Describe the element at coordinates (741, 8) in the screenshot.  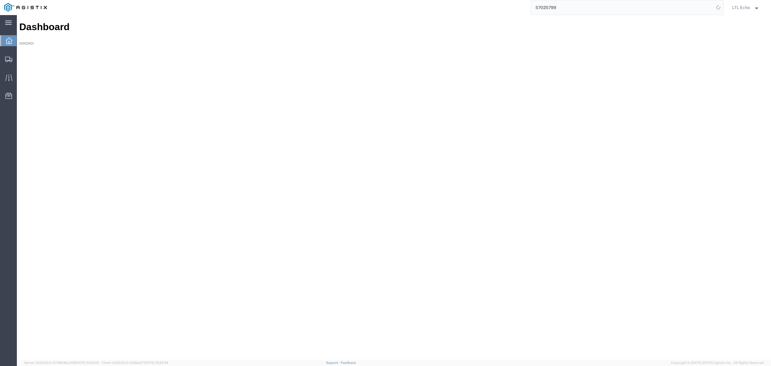
I see `span: LTL Echo` at that location.